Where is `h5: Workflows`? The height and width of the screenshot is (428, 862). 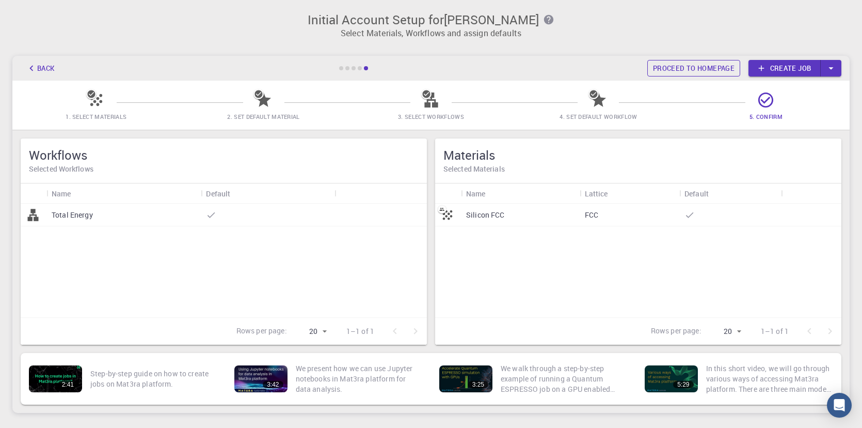
h5: Workflows is located at coordinates (224, 155).